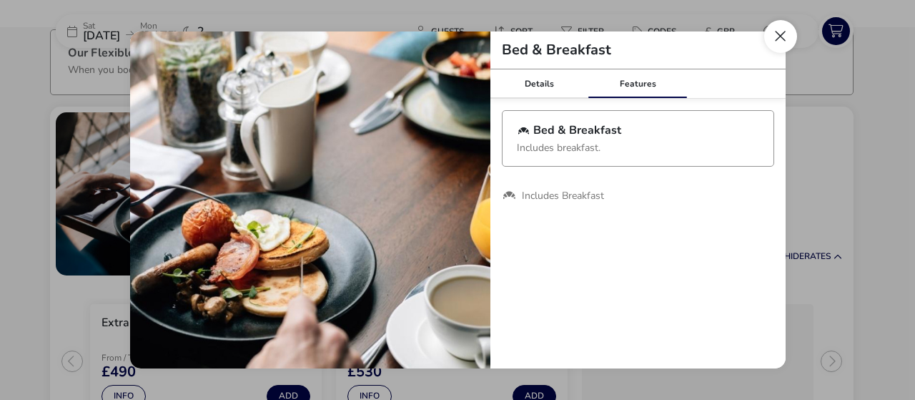 This screenshot has width=915, height=400. What do you see at coordinates (540, 84) in the screenshot?
I see `div: Details` at bounding box center [540, 84].